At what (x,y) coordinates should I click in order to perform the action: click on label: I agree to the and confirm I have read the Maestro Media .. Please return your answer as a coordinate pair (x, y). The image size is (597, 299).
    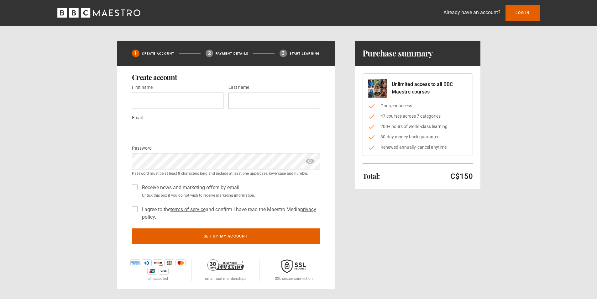
    Looking at the image, I should click on (230, 213).